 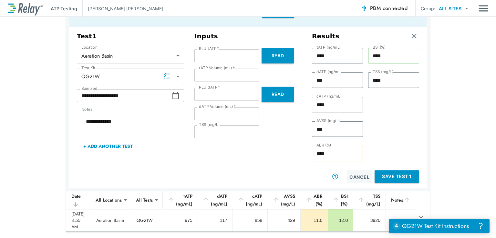 What do you see at coordinates (284, 221) in the screenshot?
I see `div: 429` at bounding box center [284, 221].